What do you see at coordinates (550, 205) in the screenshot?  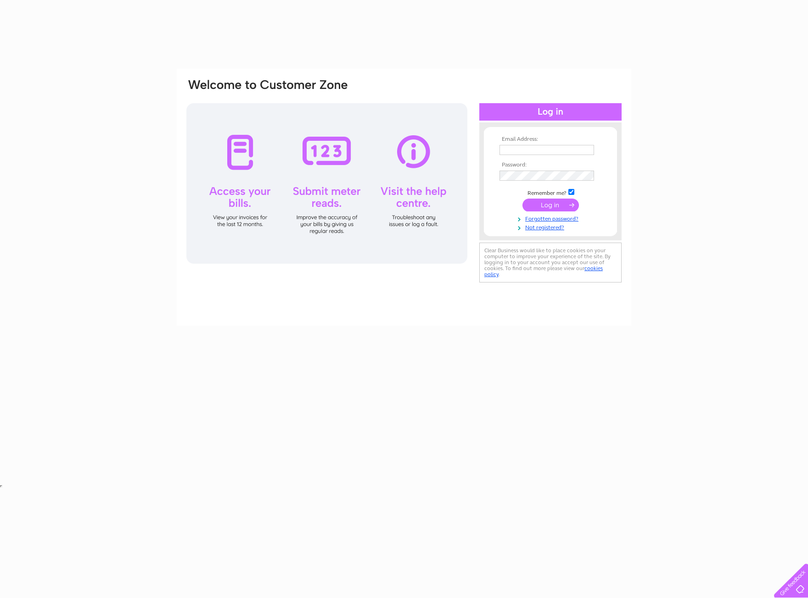 I see `input: Submit` at bounding box center [550, 205].